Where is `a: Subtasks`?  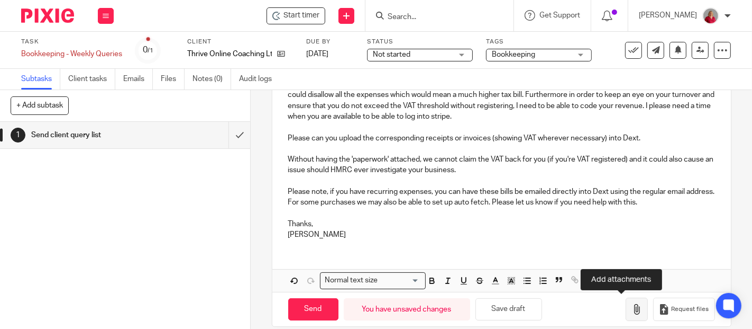 a: Subtasks is located at coordinates (41, 79).